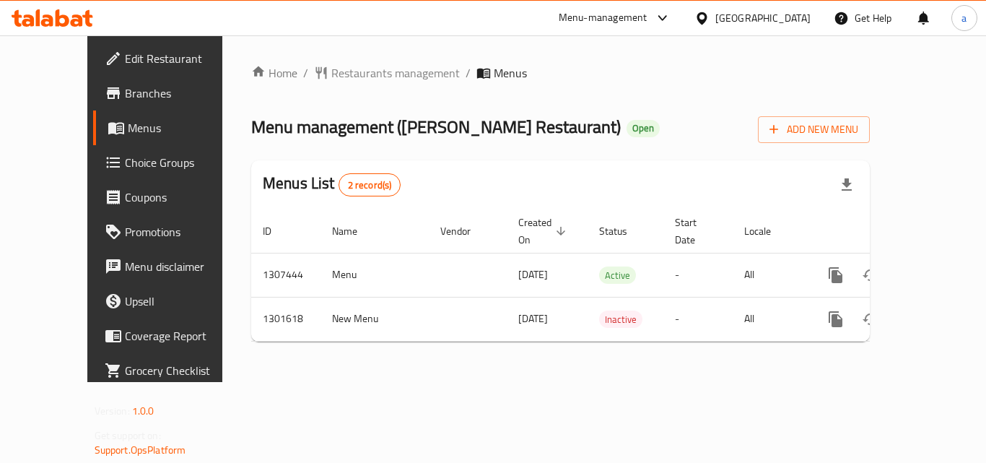 Image resolution: width=986 pixels, height=463 pixels. Describe the element at coordinates (354, 231) in the screenshot. I see `span: Name` at that location.